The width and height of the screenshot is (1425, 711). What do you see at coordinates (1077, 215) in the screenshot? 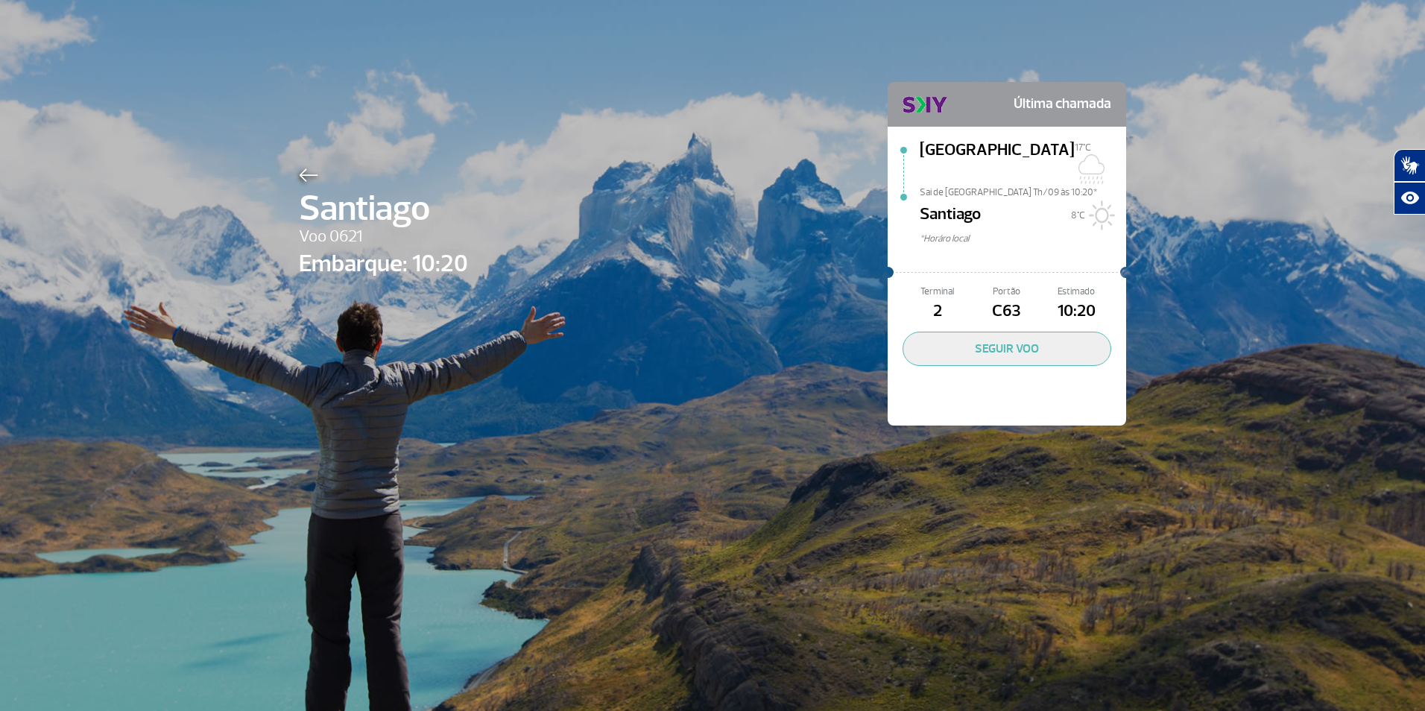
I see `span: 8°C` at bounding box center [1077, 215].